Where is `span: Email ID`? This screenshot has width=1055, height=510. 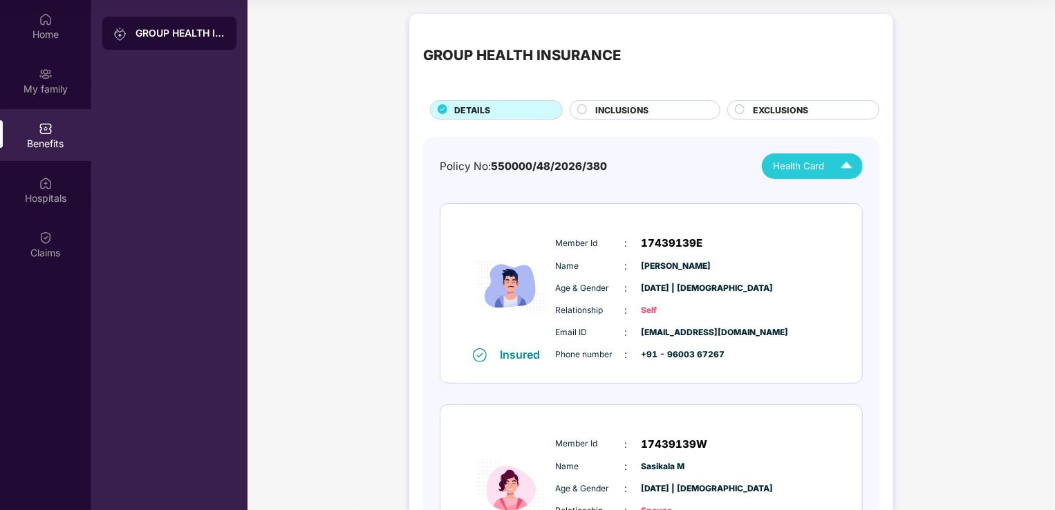
span: Email ID is located at coordinates (590, 332).